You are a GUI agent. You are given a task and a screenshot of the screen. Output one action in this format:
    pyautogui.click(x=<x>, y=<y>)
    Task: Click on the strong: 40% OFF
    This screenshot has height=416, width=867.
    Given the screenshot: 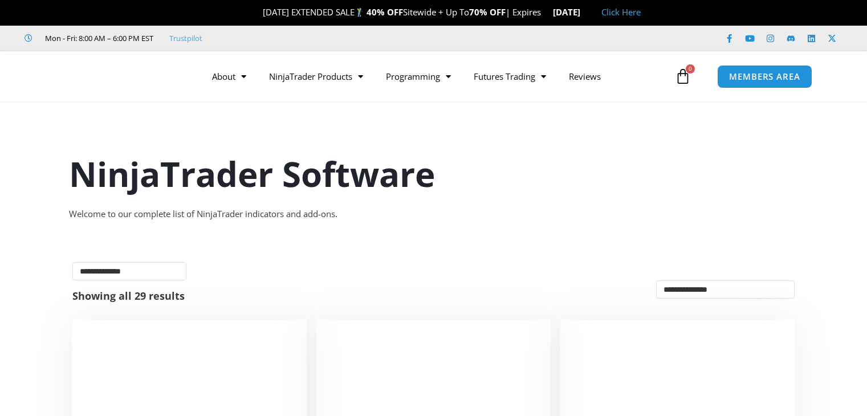 What is the action you would take?
    pyautogui.click(x=385, y=12)
    